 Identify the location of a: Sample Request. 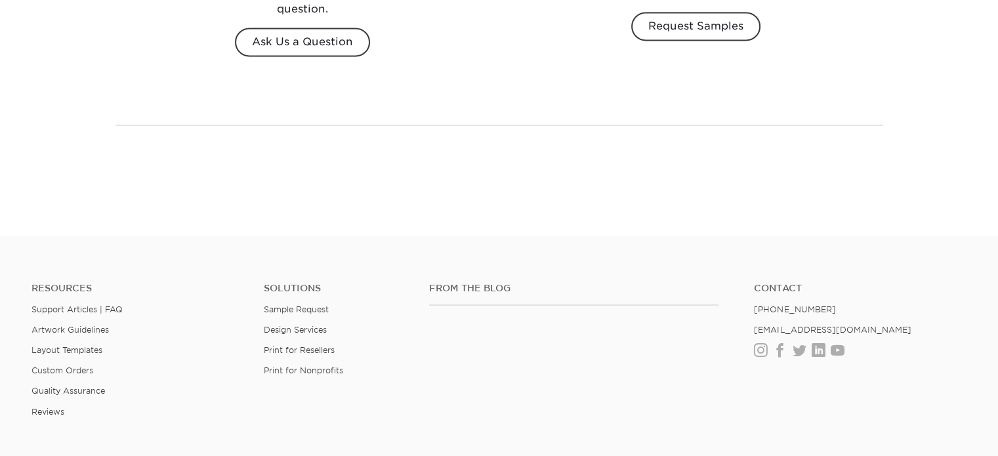
(296, 309).